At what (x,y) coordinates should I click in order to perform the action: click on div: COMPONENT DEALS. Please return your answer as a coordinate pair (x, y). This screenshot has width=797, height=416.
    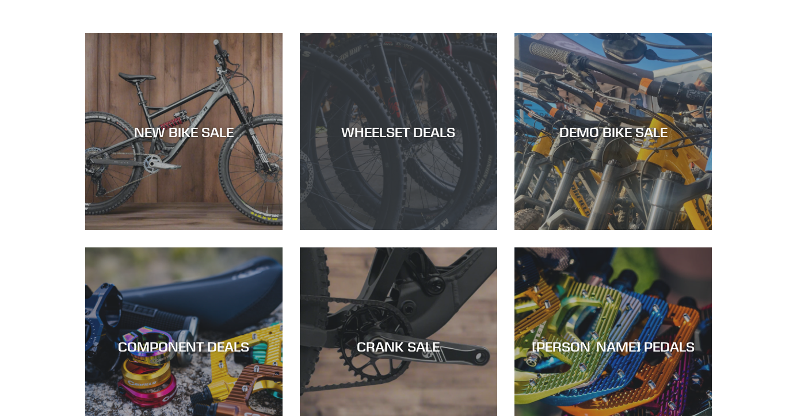
    Looking at the image, I should click on (184, 347).